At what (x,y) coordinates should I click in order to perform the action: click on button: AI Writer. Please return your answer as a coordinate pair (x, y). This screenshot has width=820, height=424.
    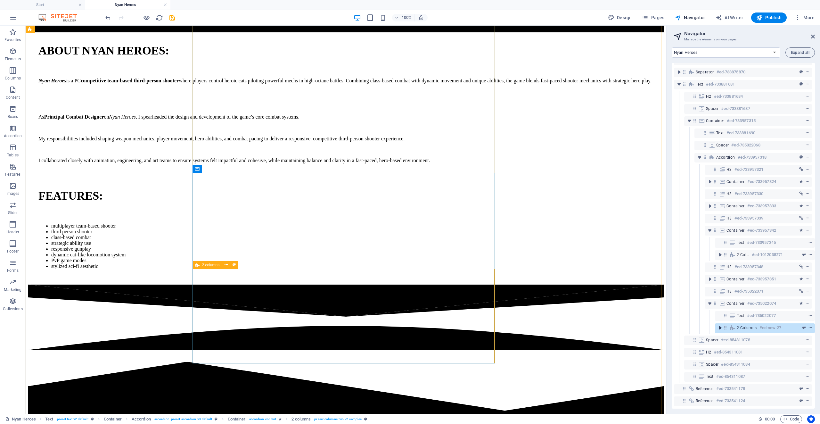
    Looking at the image, I should click on (729, 18).